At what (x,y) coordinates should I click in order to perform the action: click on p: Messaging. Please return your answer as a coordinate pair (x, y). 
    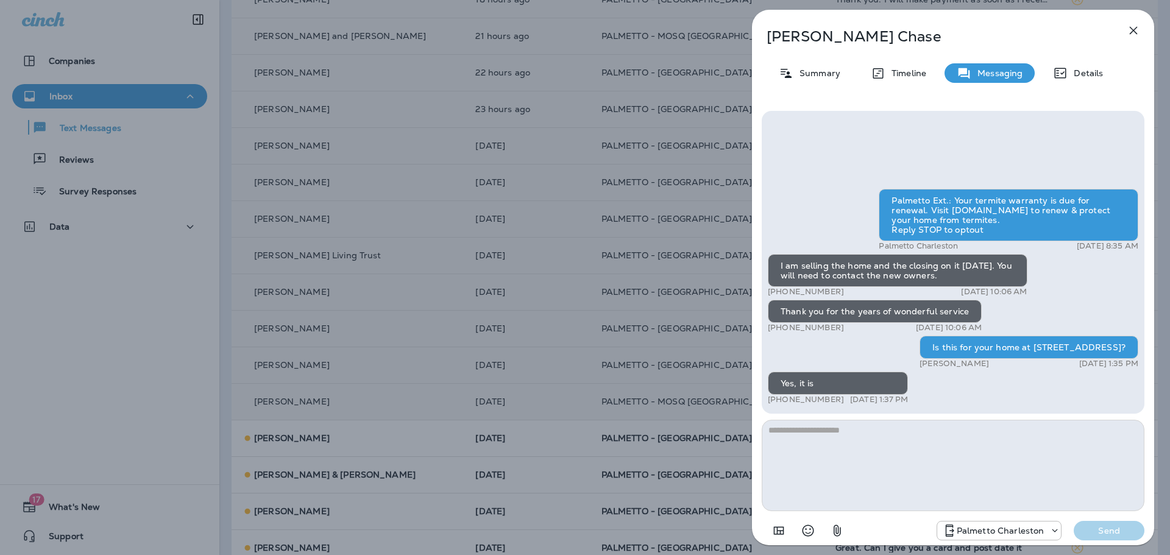
    Looking at the image, I should click on (997, 73).